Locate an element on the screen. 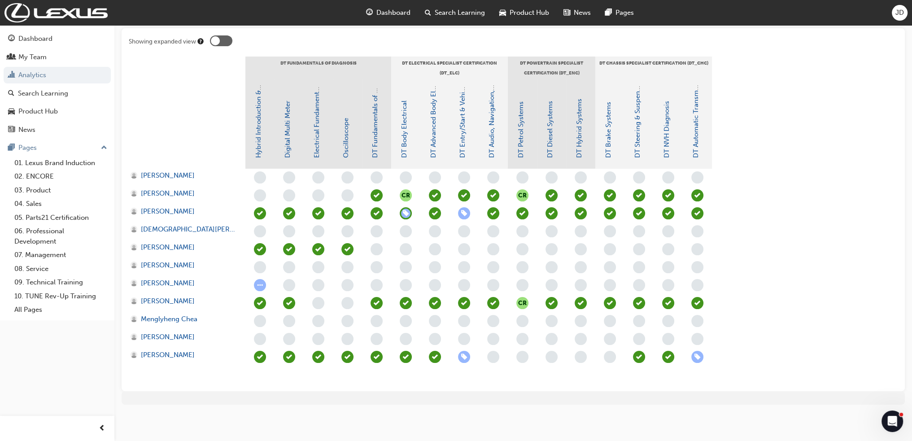  a: Search Learning is located at coordinates (57, 93).